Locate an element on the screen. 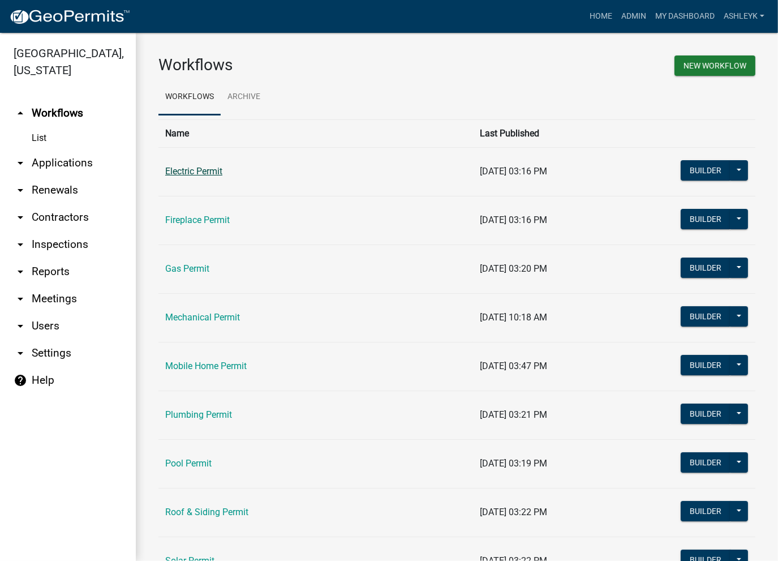  a: Pool Permit is located at coordinates (188, 463).